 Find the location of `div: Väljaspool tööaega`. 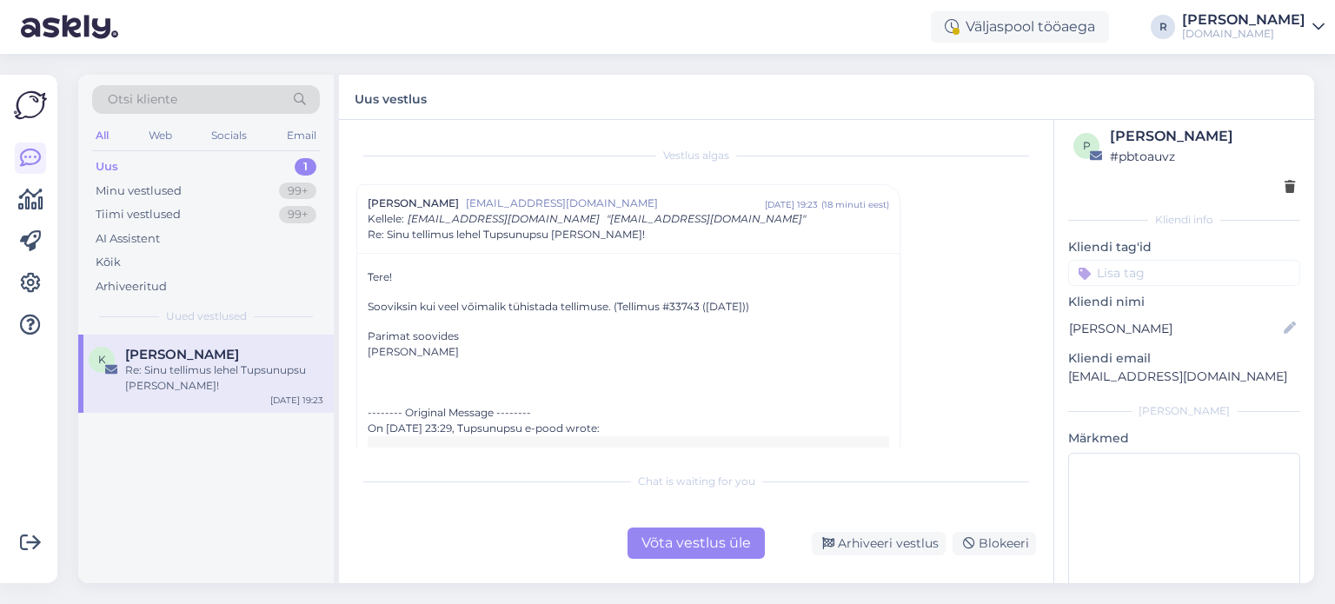

div: Väljaspool tööaega is located at coordinates (1020, 27).